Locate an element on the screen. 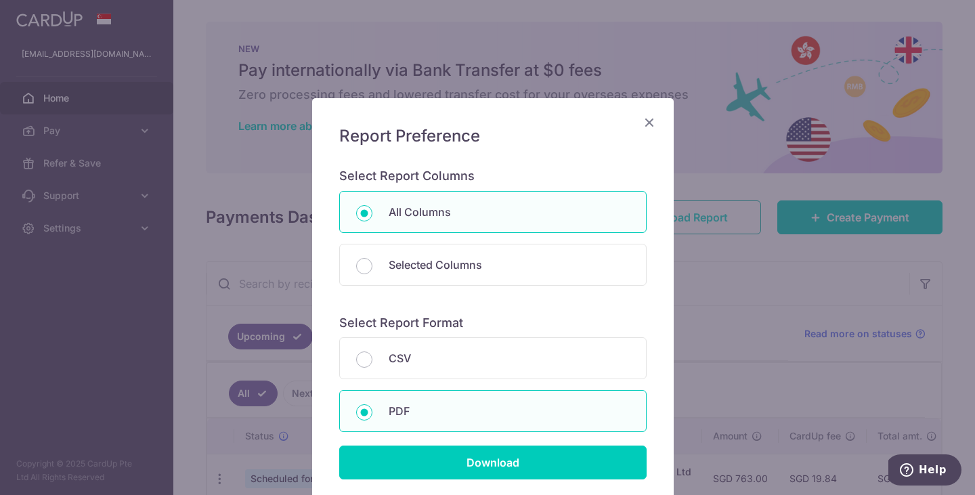 Image resolution: width=975 pixels, height=495 pixels. h6: Select Report Columns is located at coordinates (493, 176).